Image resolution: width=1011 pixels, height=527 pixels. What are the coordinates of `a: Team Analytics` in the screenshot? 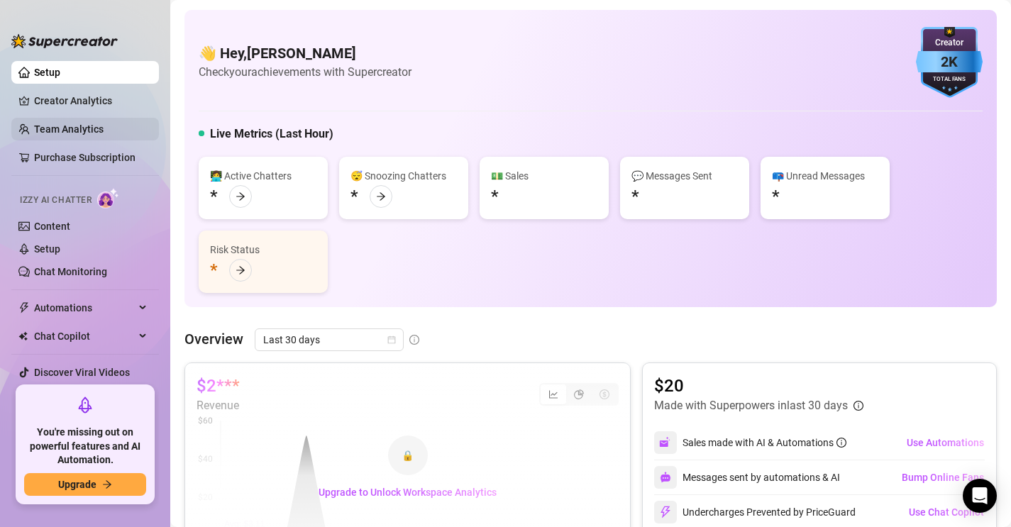 It's located at (69, 129).